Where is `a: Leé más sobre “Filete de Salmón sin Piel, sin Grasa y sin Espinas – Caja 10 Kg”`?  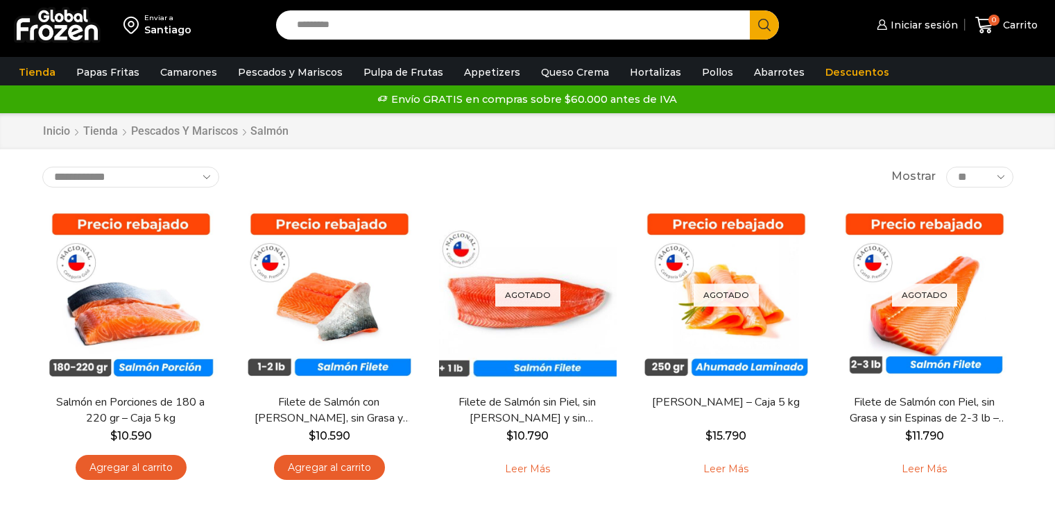
a: Leé más sobre “Filete de Salmón sin Piel, sin Grasa y sin Espinas – Caja 10 Kg” is located at coordinates (527, 469).